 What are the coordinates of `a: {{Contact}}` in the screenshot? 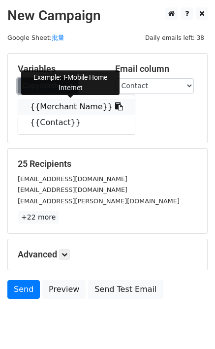 It's located at (76, 123).